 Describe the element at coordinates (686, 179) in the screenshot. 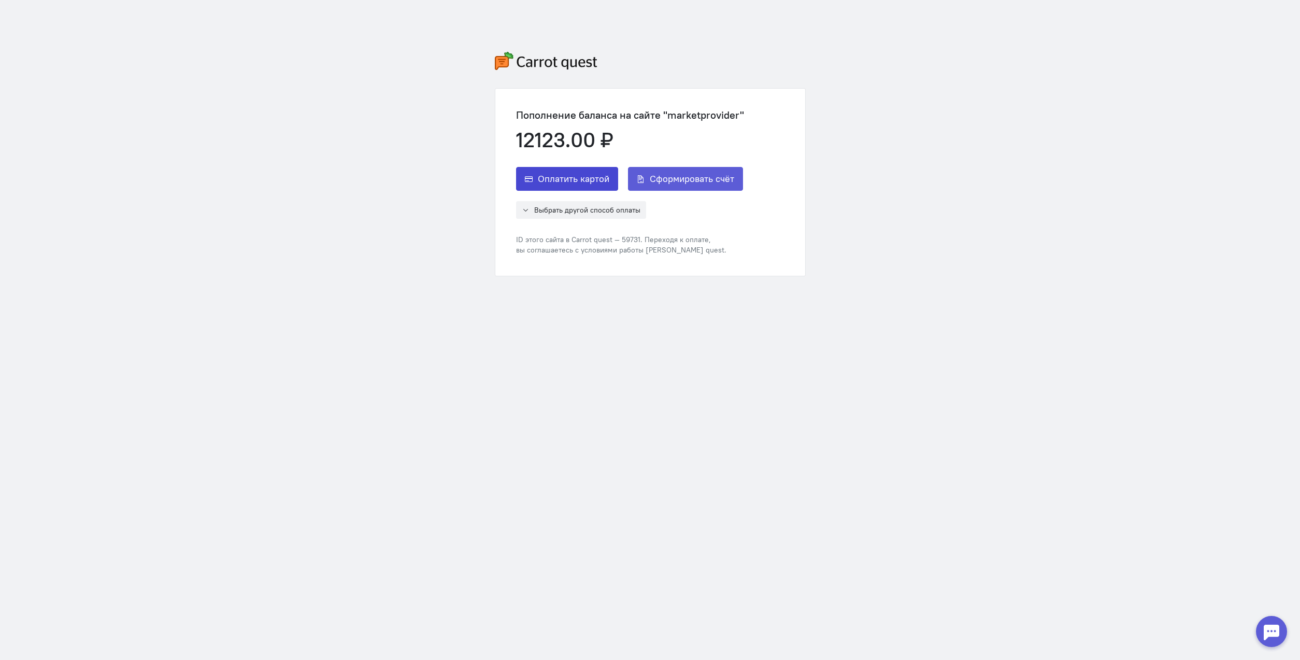

I see `button: Сформировать счёт` at that location.